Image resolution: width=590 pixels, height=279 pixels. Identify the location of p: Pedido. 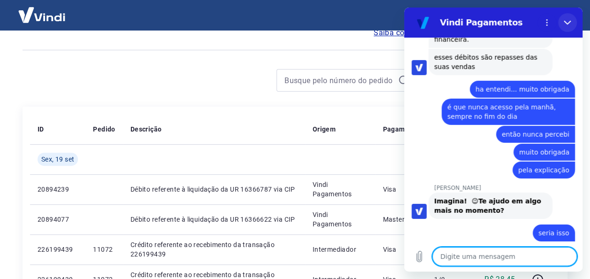
(104, 129).